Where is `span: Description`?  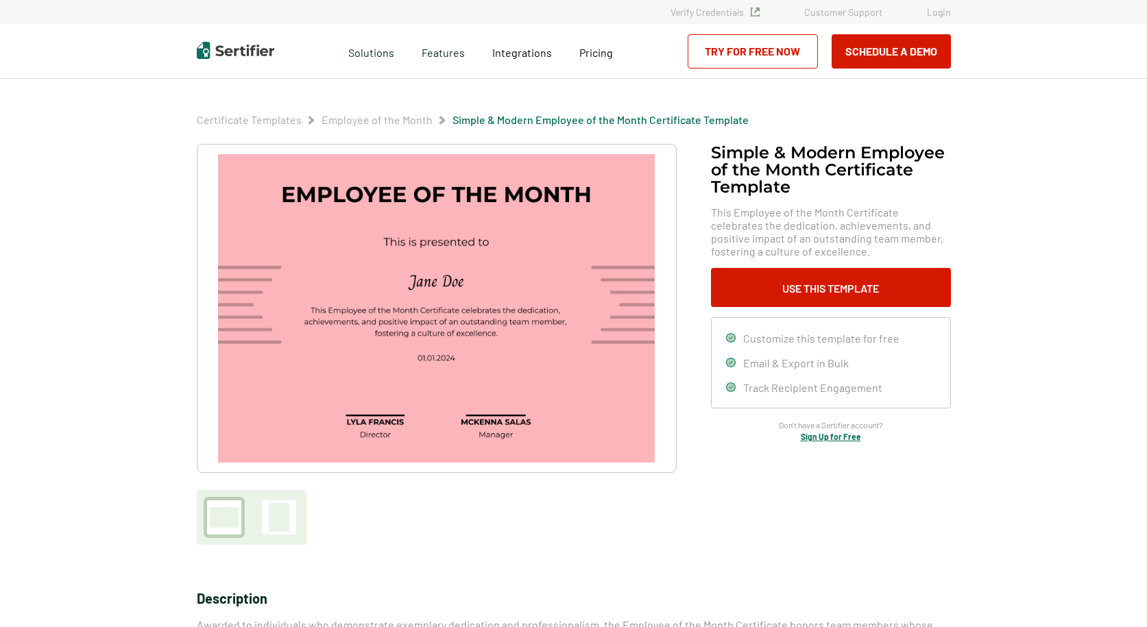
span: Description is located at coordinates (232, 598).